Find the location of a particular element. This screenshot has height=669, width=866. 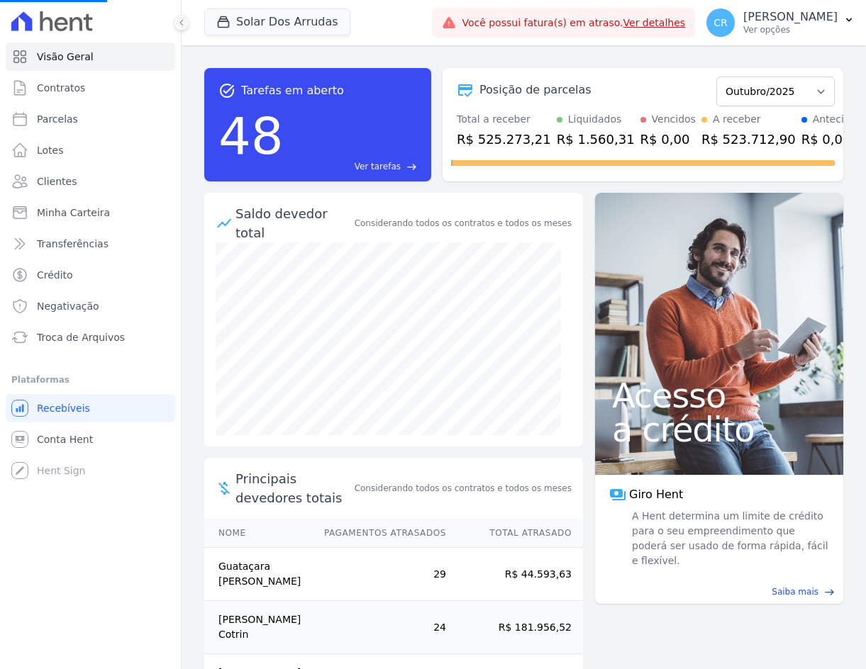

span: Principais devedores totais is located at coordinates (294, 489).